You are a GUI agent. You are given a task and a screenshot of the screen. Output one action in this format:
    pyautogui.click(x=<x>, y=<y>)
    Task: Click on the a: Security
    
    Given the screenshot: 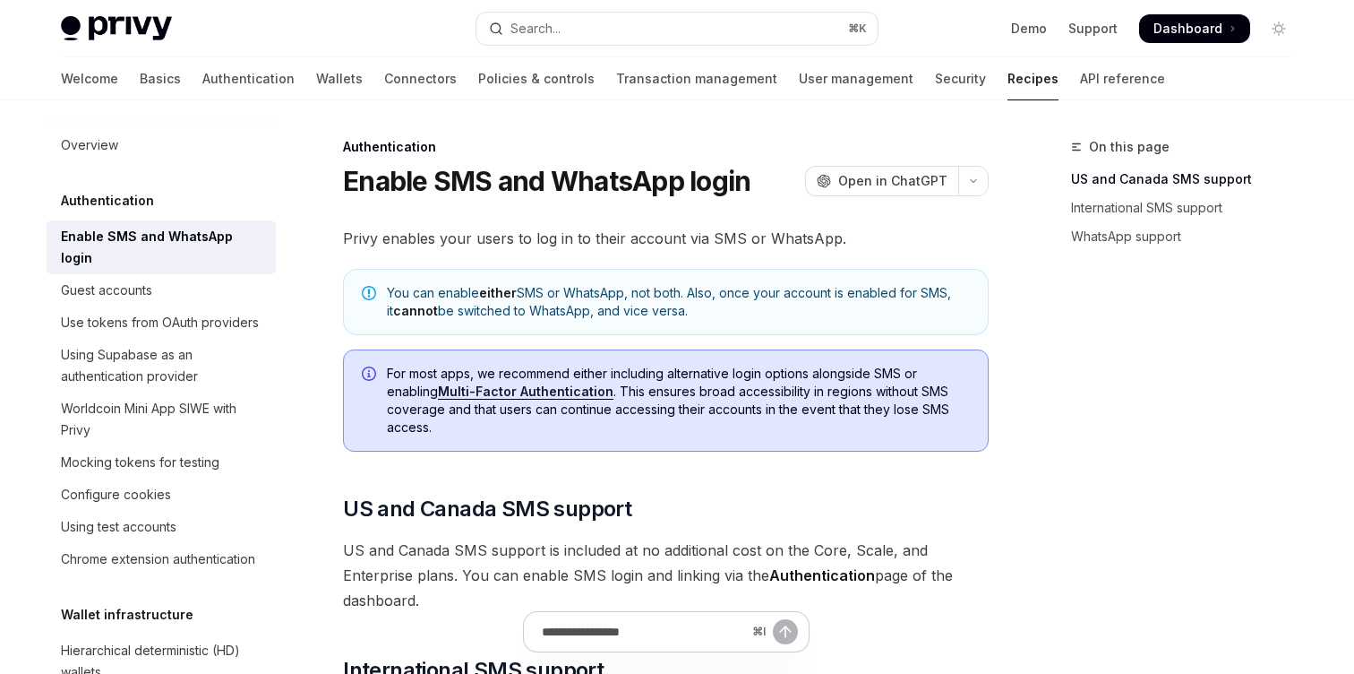 What is the action you would take?
    pyautogui.click(x=960, y=79)
    